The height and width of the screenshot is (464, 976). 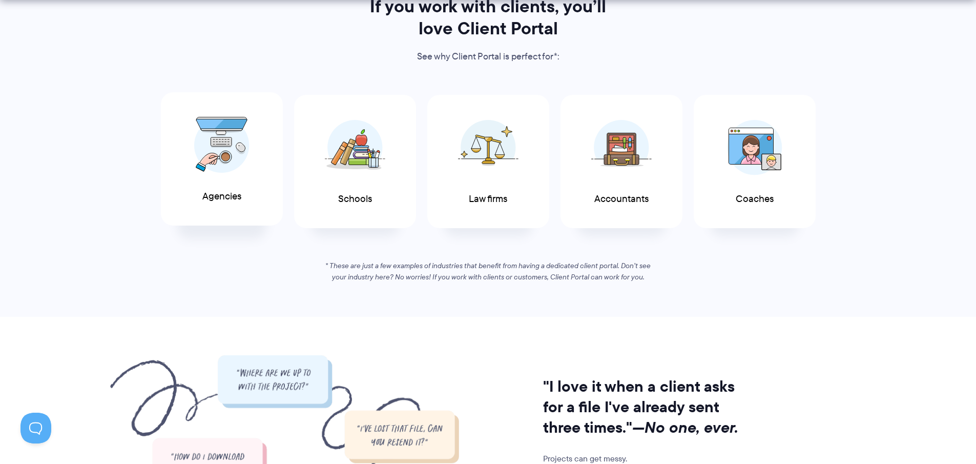 What do you see at coordinates (647, 407) in the screenshot?
I see `h2: "I love it when a client asks for a file I've already sent three times."` at bounding box center [647, 407].